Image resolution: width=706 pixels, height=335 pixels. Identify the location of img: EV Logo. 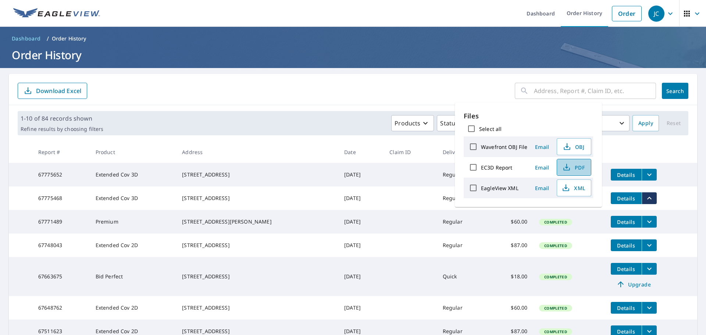
(57, 14).